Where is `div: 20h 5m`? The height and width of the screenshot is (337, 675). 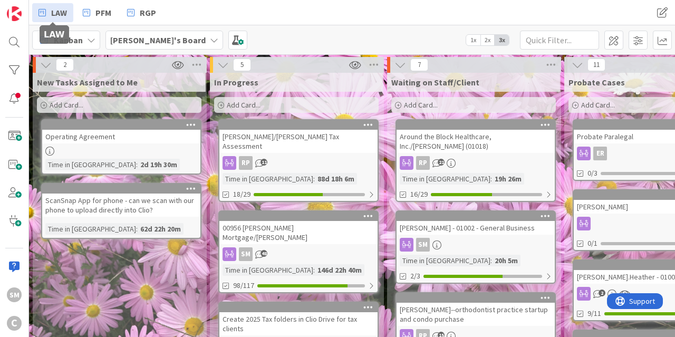 div: 20h 5m is located at coordinates (506, 261).